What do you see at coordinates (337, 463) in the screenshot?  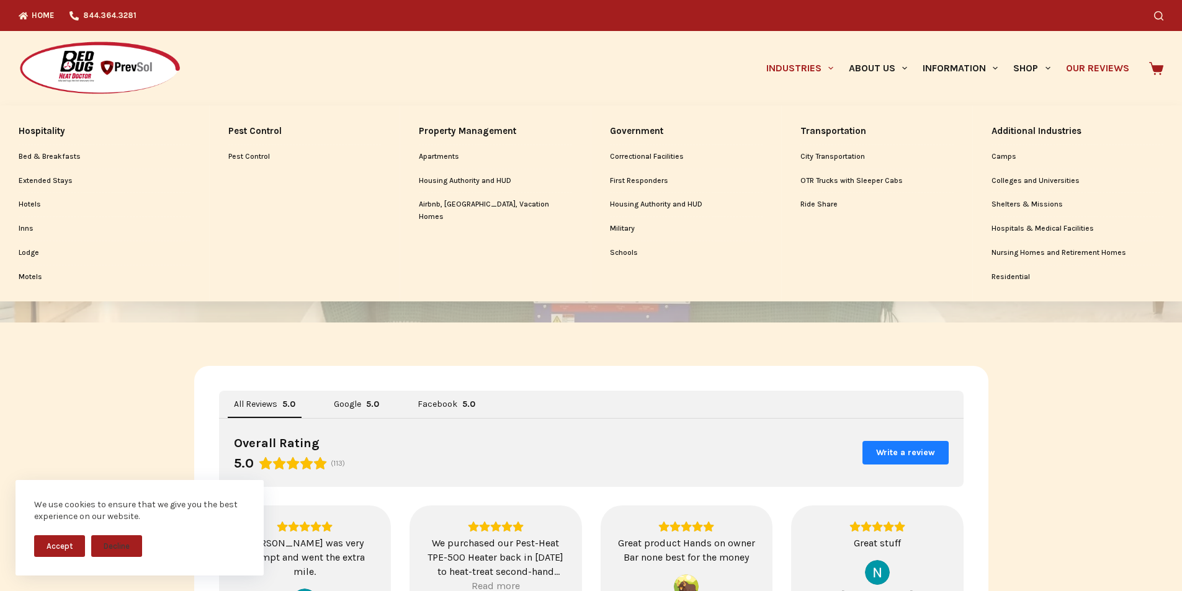 I see `span: (113)` at bounding box center [337, 463].